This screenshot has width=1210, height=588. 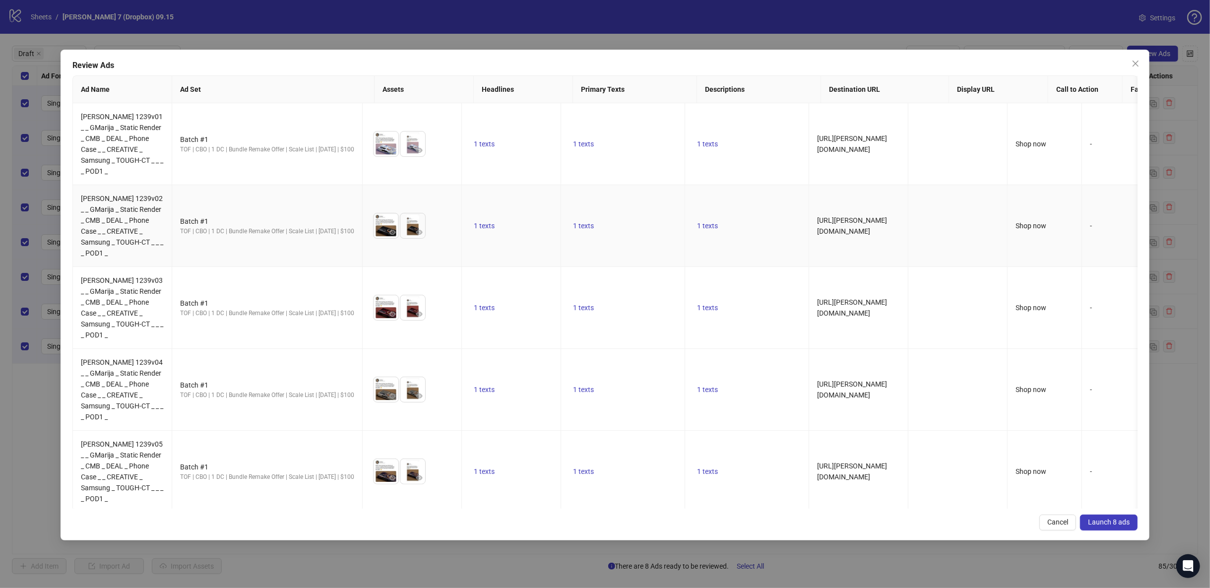 I want to click on th: Call to Action, so click(x=1086, y=89).